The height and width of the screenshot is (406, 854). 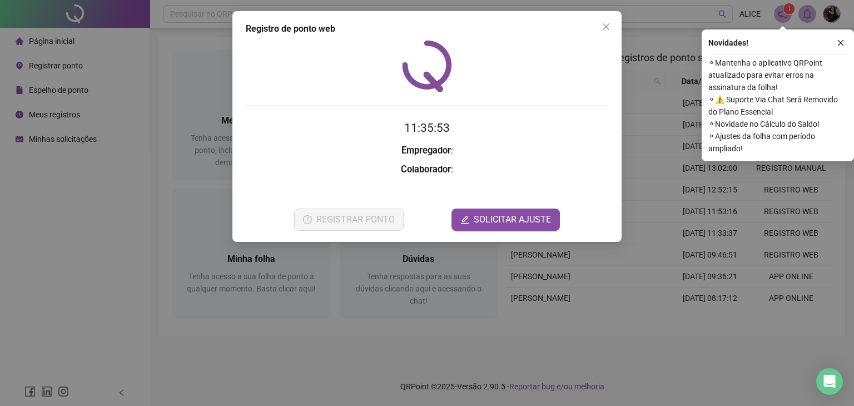 What do you see at coordinates (427, 66) in the screenshot?
I see `img: QRPoint` at bounding box center [427, 66].